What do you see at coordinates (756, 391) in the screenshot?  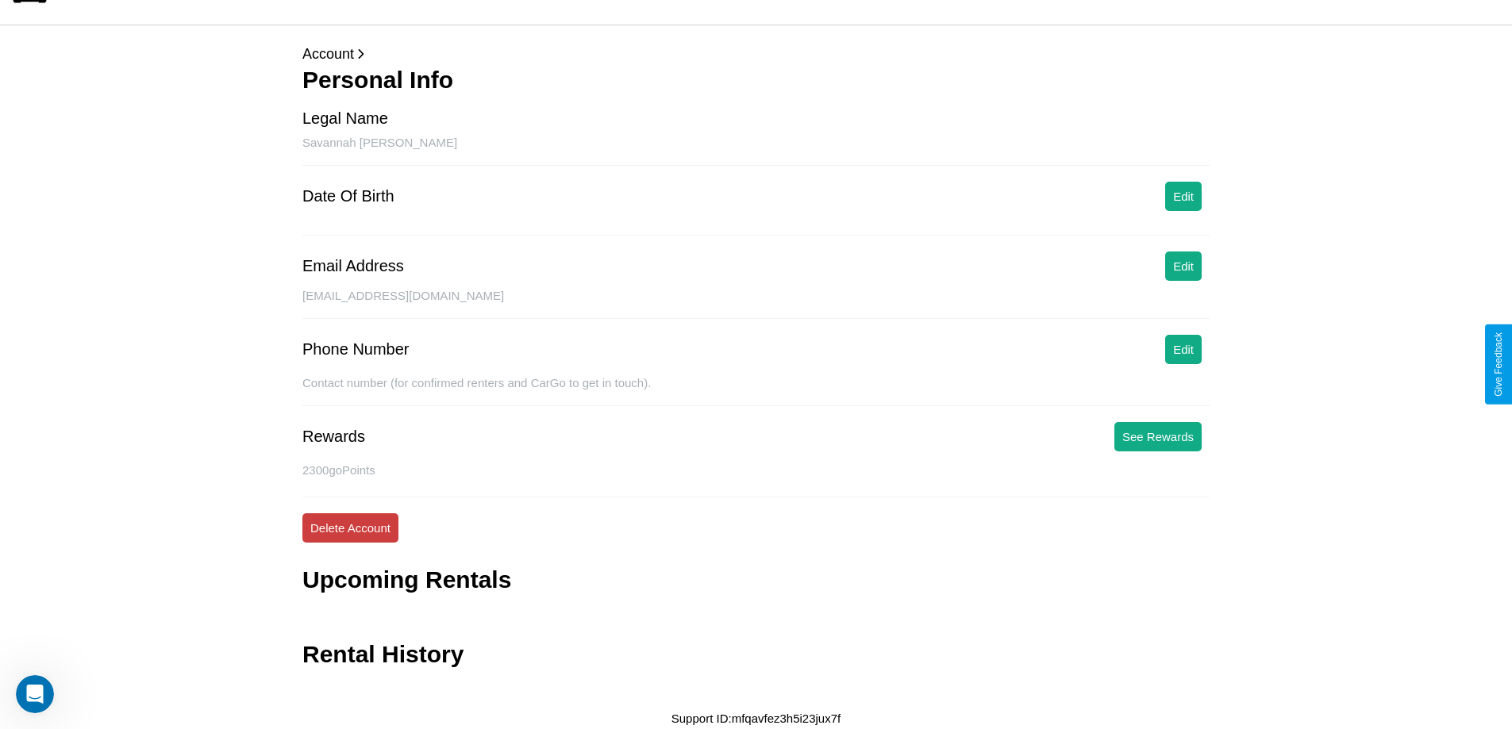 I see `div: Contact number (for confirmed renters and CarGo to get in touch).` at bounding box center [756, 391].